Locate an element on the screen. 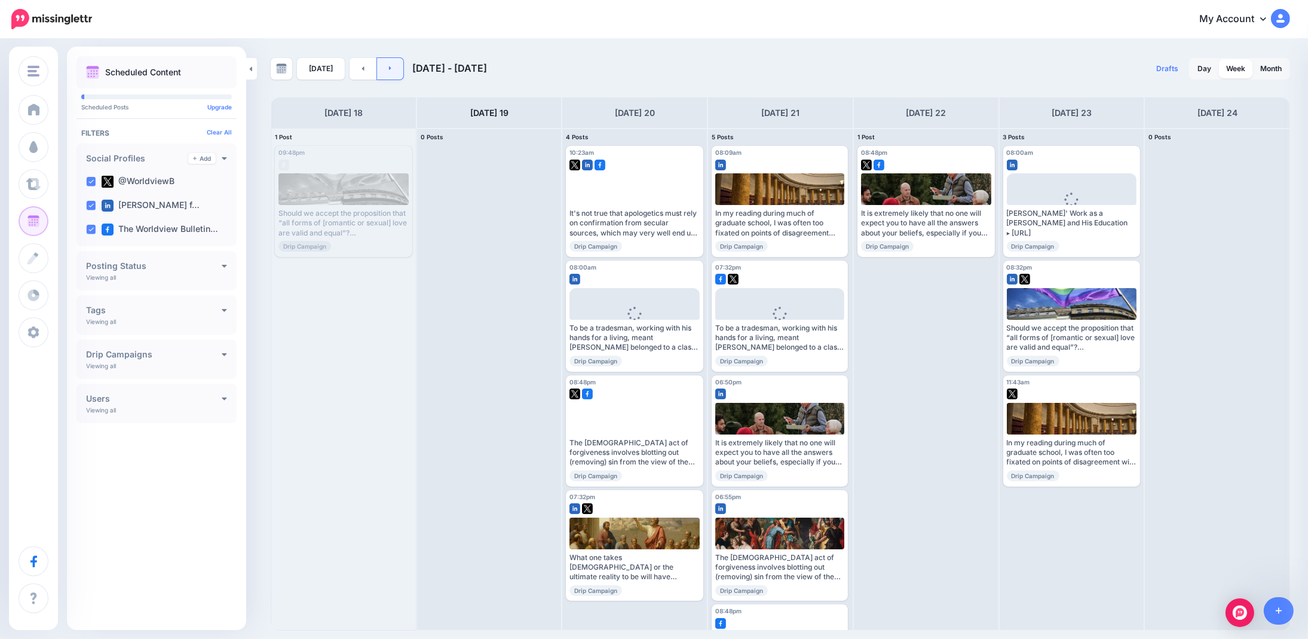 Image resolution: width=1308 pixels, height=639 pixels. h4: Social Profiles is located at coordinates (137, 158).